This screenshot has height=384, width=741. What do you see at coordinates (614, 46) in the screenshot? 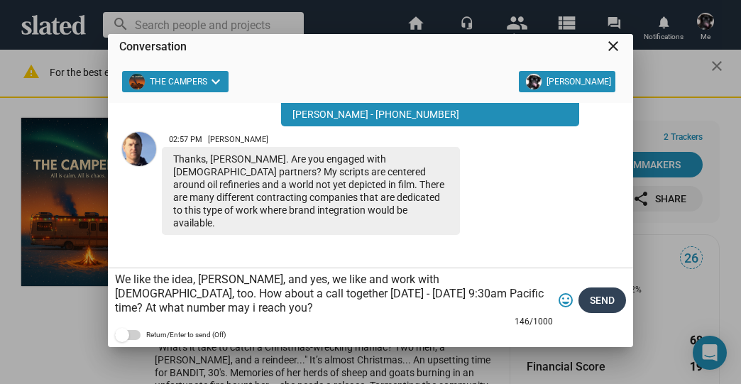
I see `mat-icon: close` at bounding box center [614, 46].